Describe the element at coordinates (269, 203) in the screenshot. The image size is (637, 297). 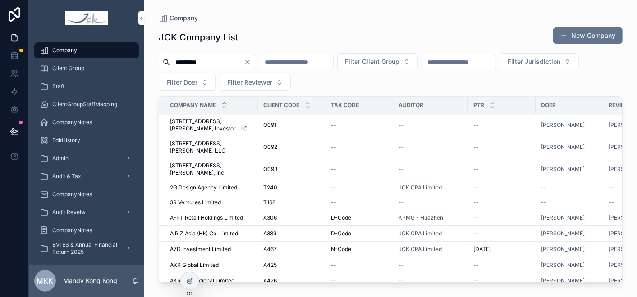
I see `span: T168` at that location.